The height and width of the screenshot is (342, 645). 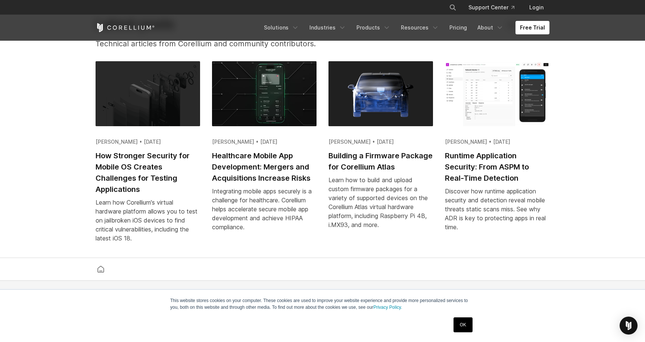 I want to click on img: Building a Firmware Package for Corellium Atlas, so click(x=381, y=94).